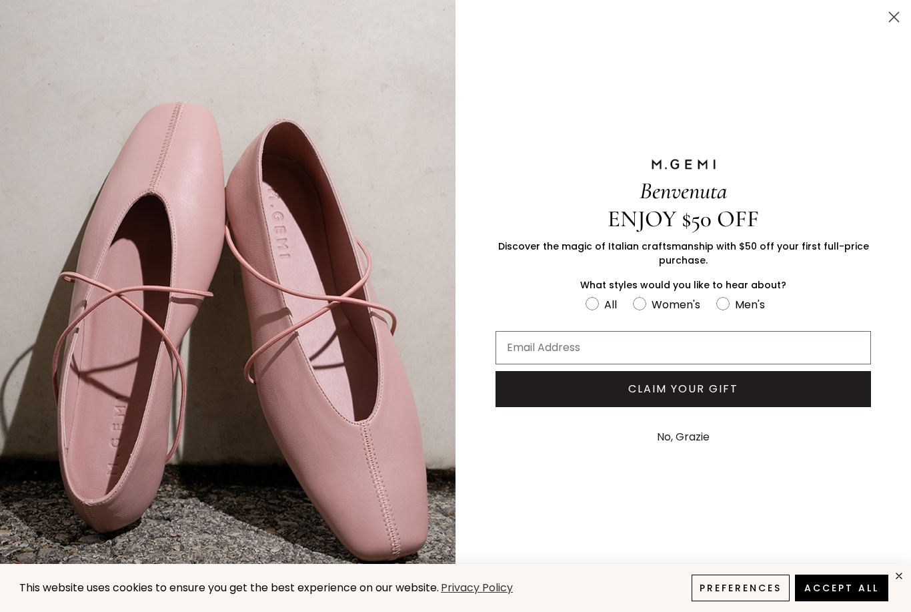  Describe the element at coordinates (750, 304) in the screenshot. I see `div: Men's` at that location.